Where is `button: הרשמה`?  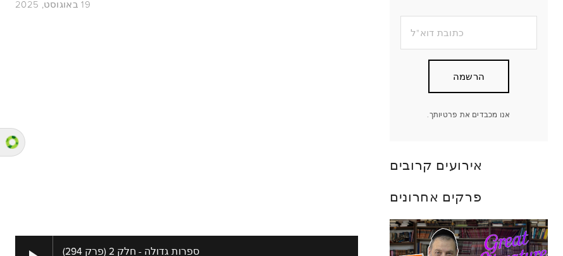 button: הרשמה is located at coordinates (469, 76).